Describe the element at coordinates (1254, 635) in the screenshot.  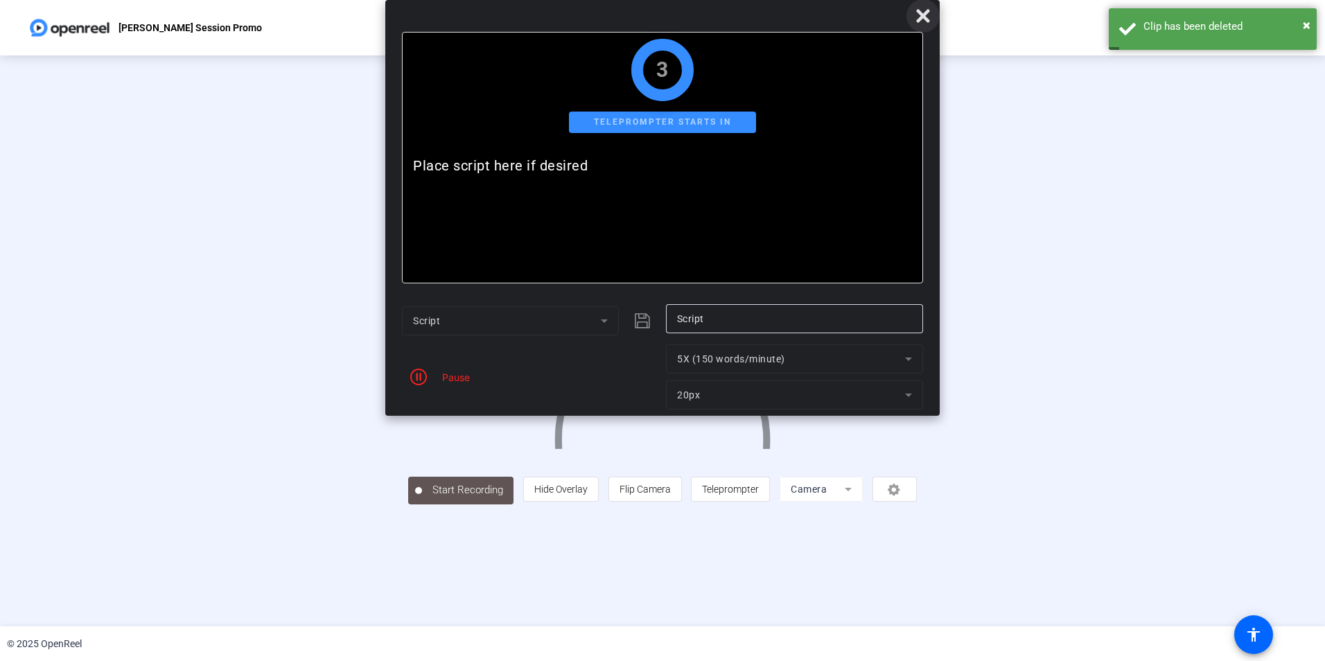
I see `mat-icon: accessibility` at that location.